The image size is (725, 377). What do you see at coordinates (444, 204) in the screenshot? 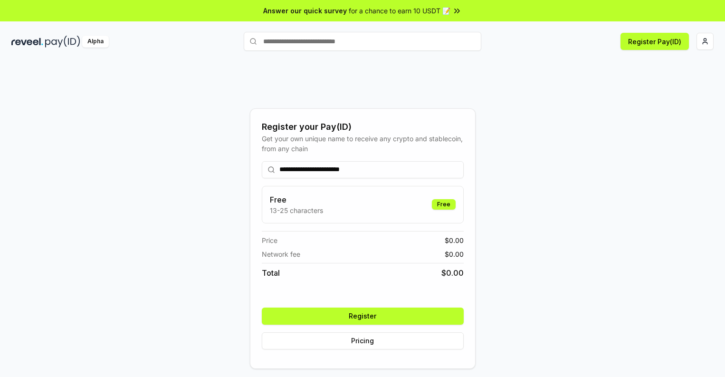
I see `div: Free` at bounding box center [444, 204].